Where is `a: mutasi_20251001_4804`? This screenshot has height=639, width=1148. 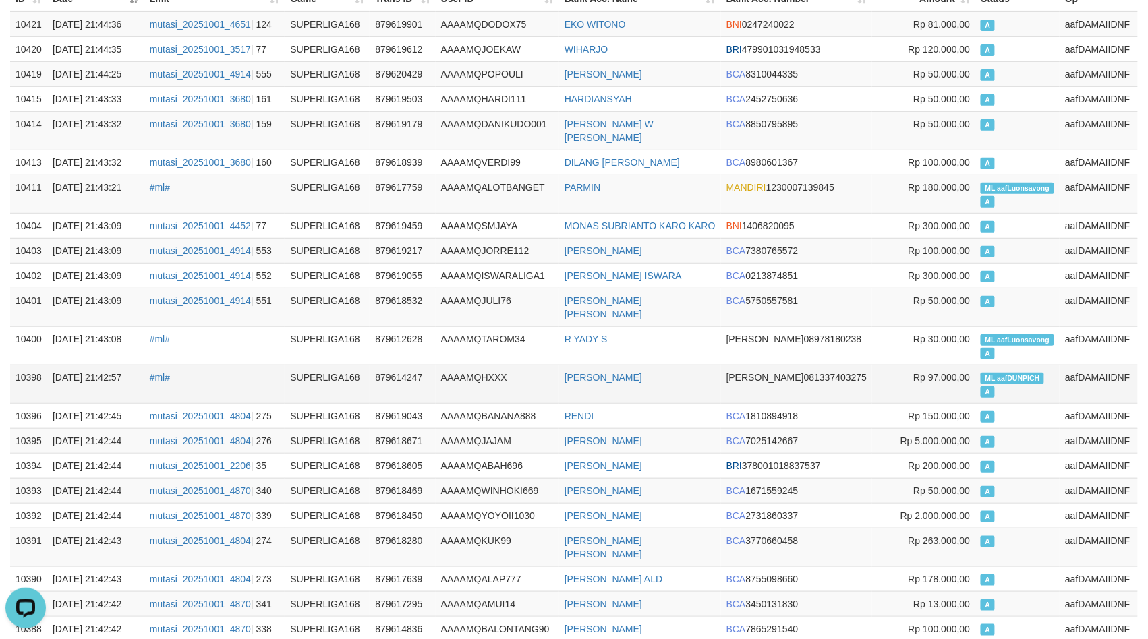
a: mutasi_20251001_4804 is located at coordinates (200, 416).